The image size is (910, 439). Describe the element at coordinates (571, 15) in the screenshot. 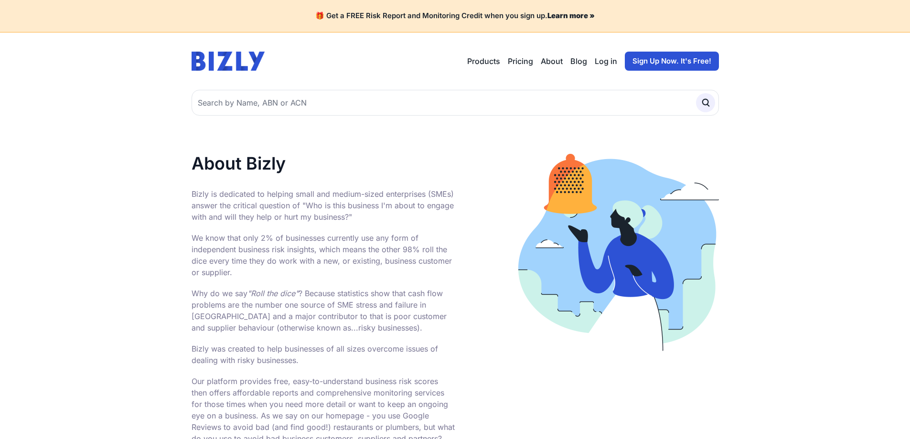

I see `strong: Learn more »` at that location.